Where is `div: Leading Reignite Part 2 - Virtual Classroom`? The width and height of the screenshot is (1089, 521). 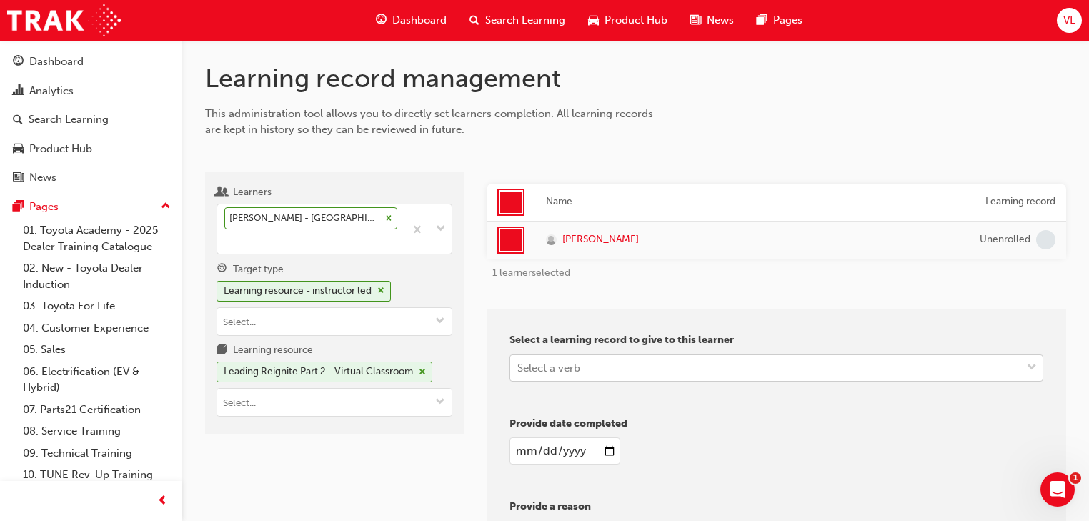 div: Leading Reignite Part 2 - Virtual Classroom is located at coordinates (318, 372).